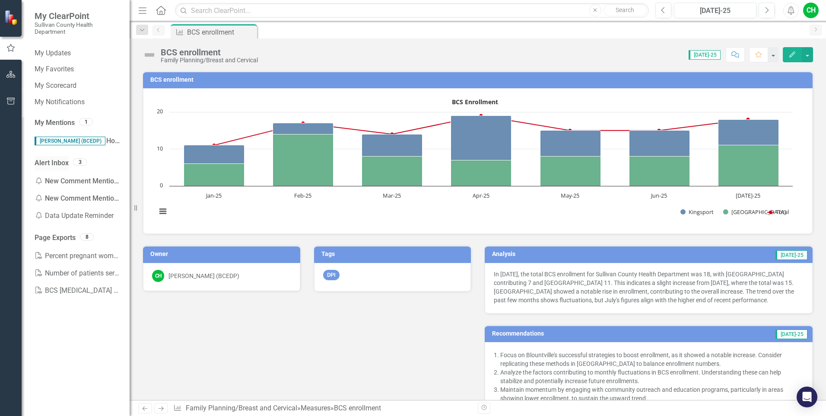 Image resolution: width=826 pixels, height=416 pixels. I want to click on path: Jul-25, 18. Total., so click(748, 119).